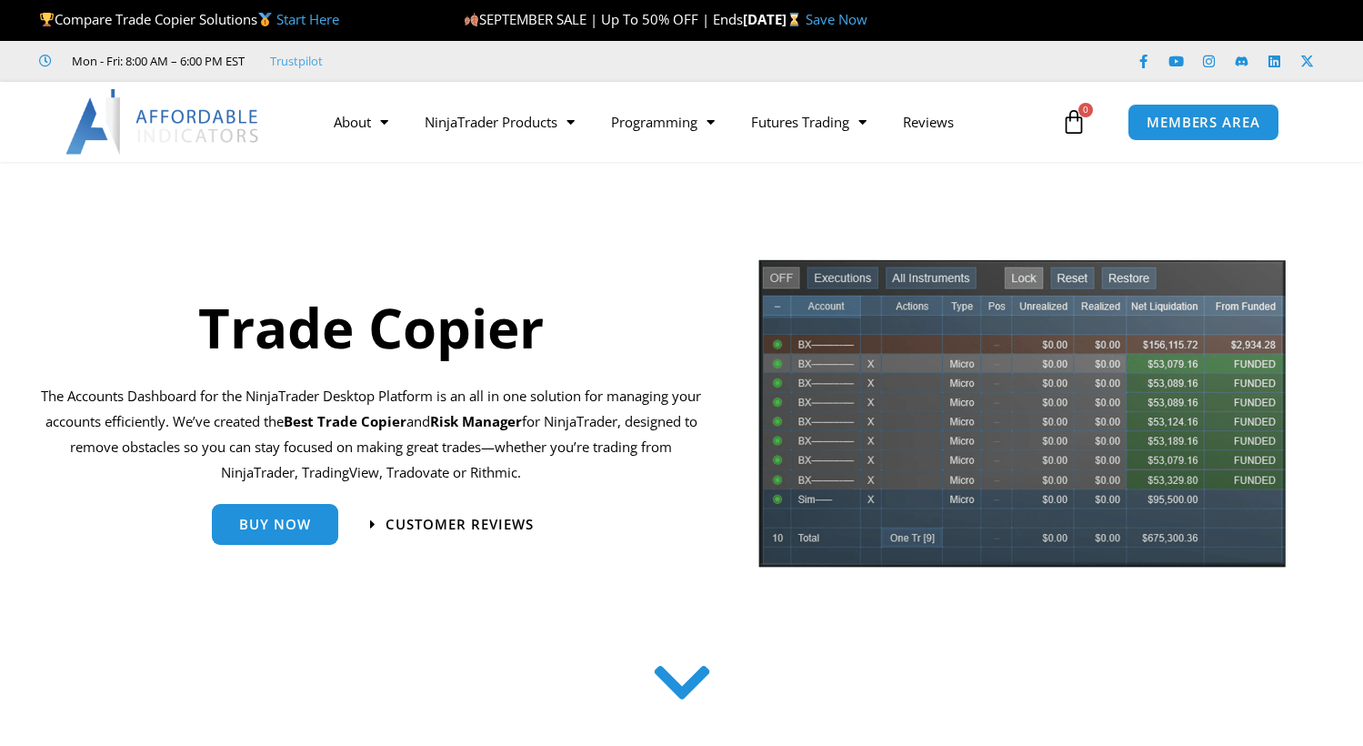  What do you see at coordinates (371, 327) in the screenshot?
I see `h1: Trade Copier` at bounding box center [371, 327].